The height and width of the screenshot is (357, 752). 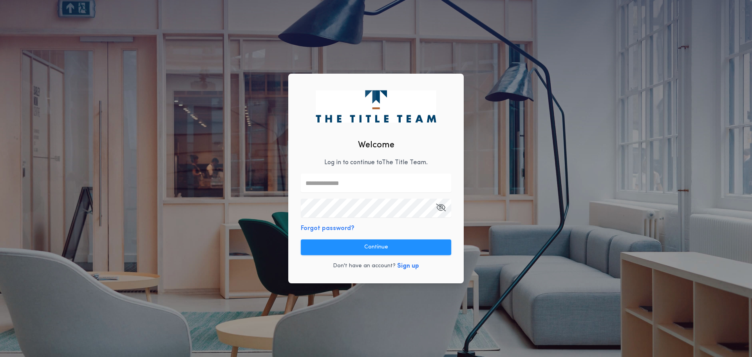 I want to click on img: logo, so click(x=376, y=106).